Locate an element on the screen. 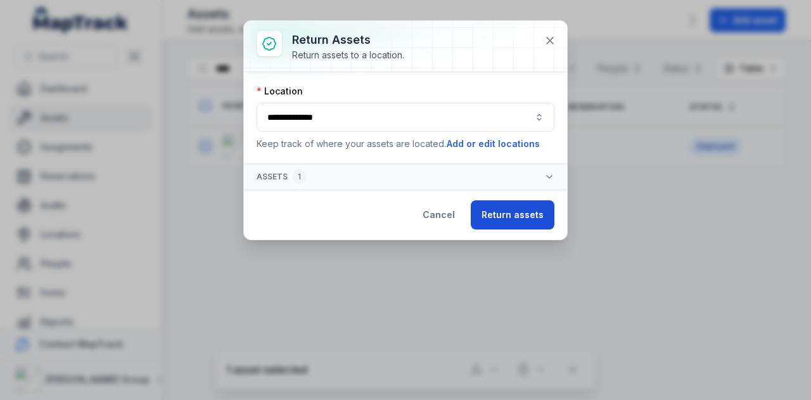 This screenshot has width=811, height=400. p: Keep track of where your assets are located. is located at coordinates (405, 144).